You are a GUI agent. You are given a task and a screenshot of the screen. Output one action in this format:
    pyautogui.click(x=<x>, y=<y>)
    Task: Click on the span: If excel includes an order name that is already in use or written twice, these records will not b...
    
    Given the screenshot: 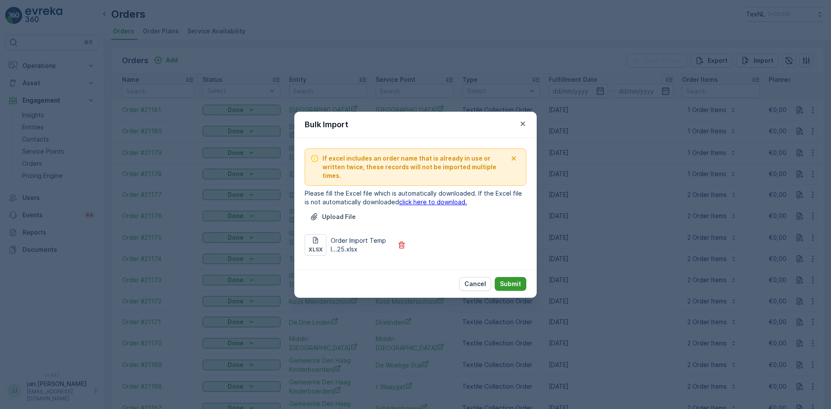 What is the action you would take?
    pyautogui.click(x=415, y=167)
    